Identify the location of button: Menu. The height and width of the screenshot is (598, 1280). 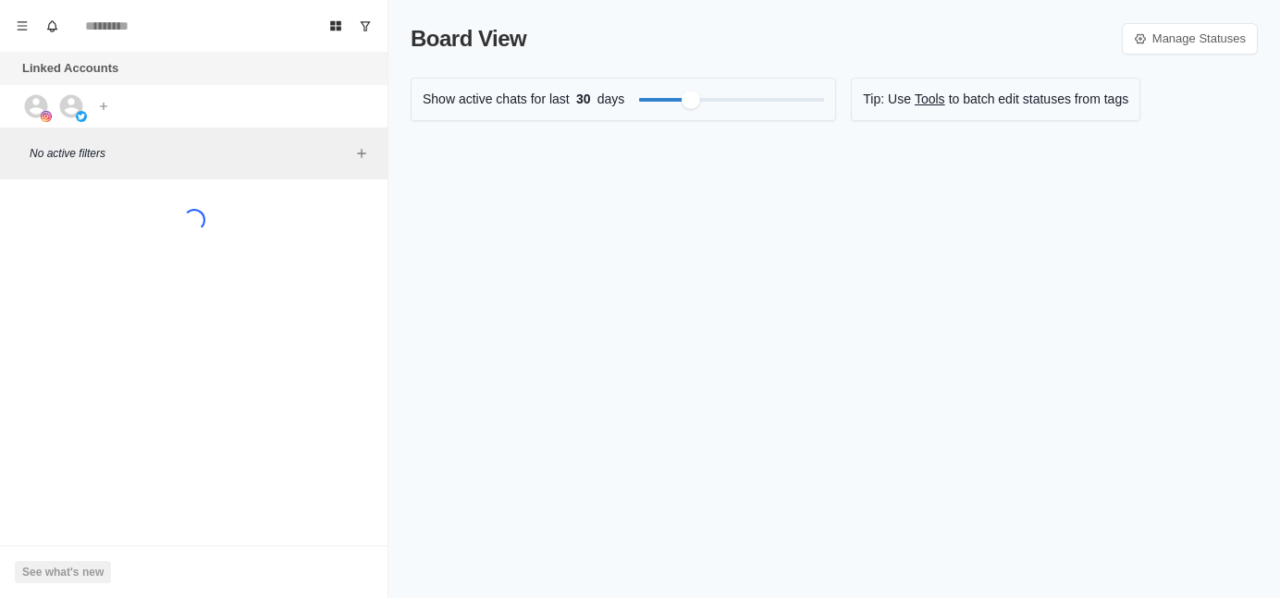
(22, 26).